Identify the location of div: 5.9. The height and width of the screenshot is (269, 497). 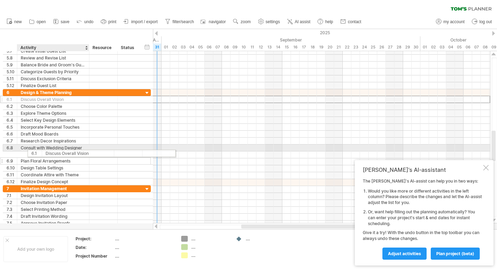
(12, 65).